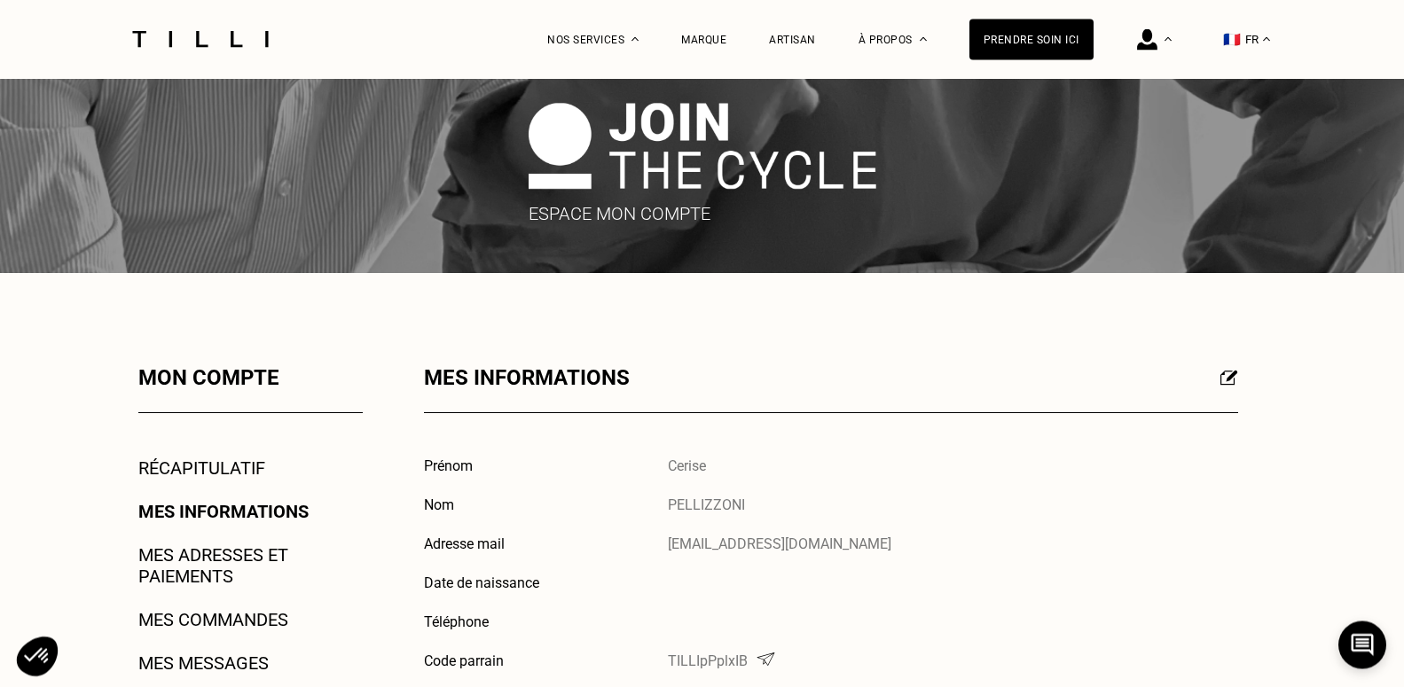 Image resolution: width=1404 pixels, height=687 pixels. What do you see at coordinates (250, 567) in the screenshot?
I see `a: Mes adresses et paiements` at bounding box center [250, 567].